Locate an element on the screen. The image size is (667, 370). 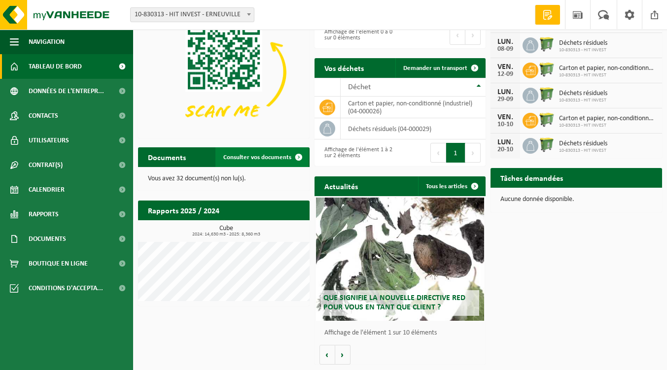
div: 29-09 is located at coordinates (506, 100).